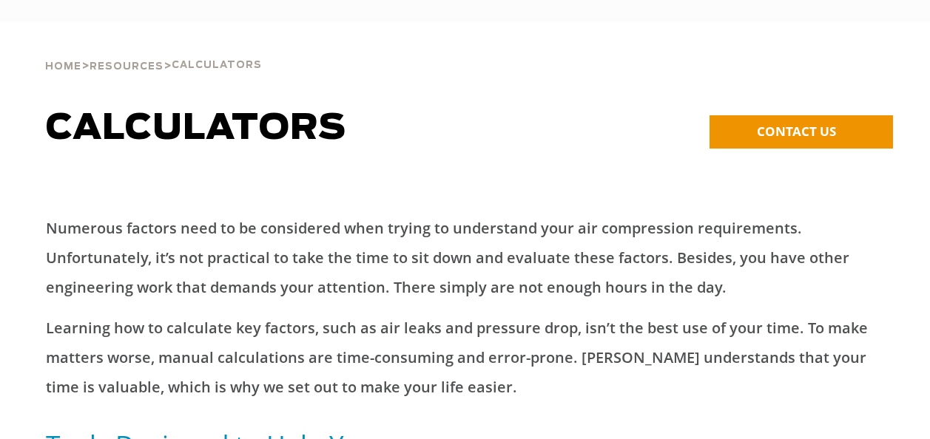 The width and height of the screenshot is (930, 439). What do you see at coordinates (465, 358) in the screenshot?
I see `p: Learning how to calculate key factors, such as air leaks and pressure drop, isn’t the best use of...` at bounding box center [465, 358].